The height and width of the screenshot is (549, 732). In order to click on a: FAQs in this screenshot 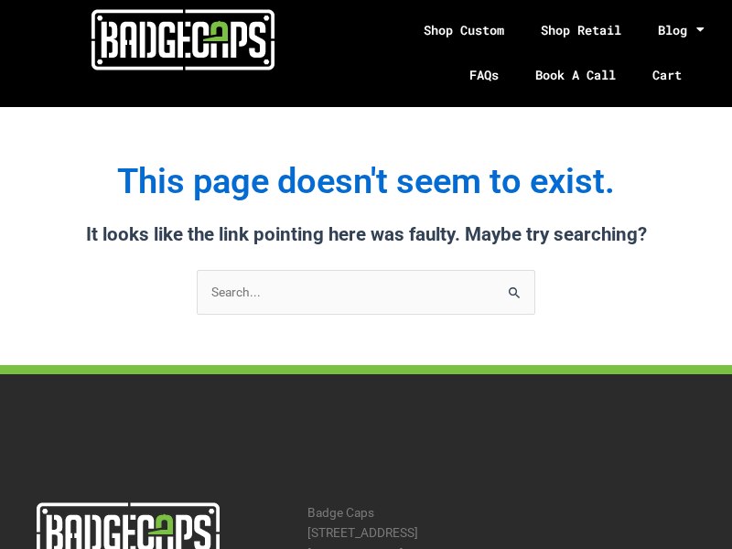, I will do `click(484, 74)`.